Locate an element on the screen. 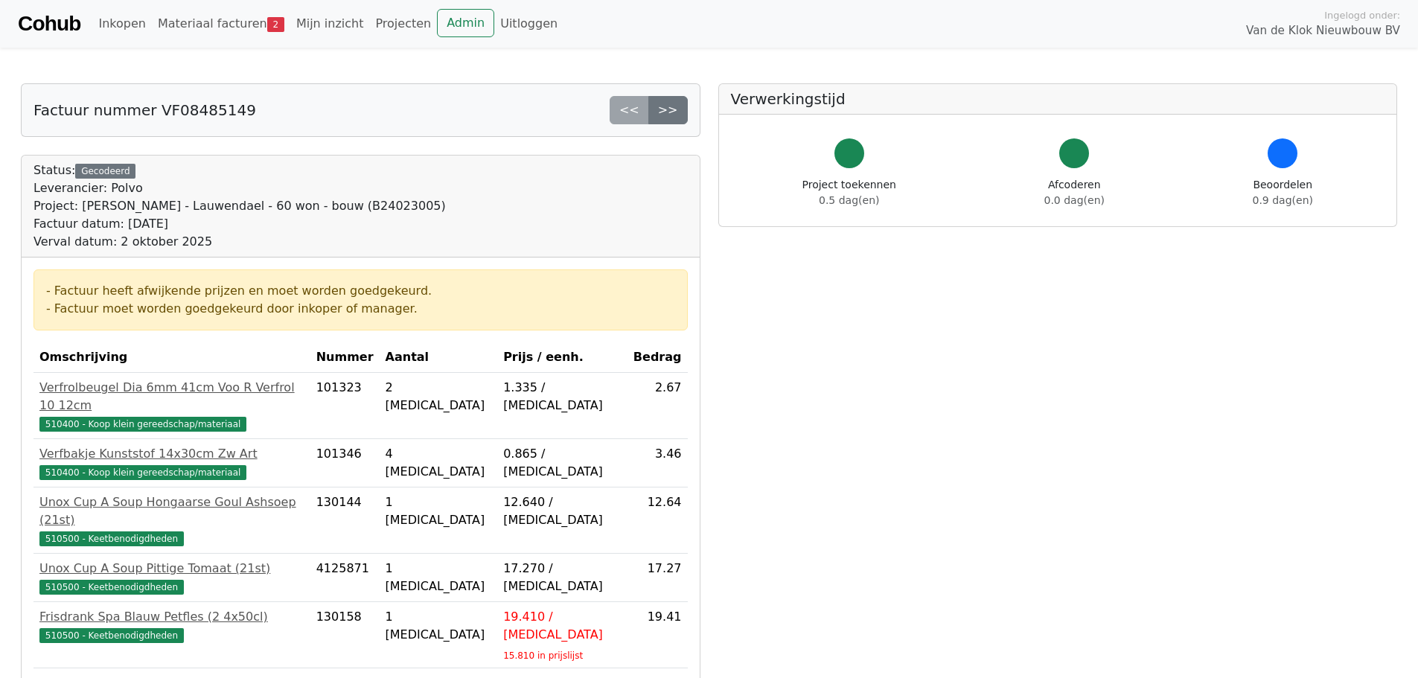 Image resolution: width=1418 pixels, height=678 pixels. div: - Factuur heeft afwijkende prijzen en moet worden goedgekeurd. is located at coordinates (360, 291).